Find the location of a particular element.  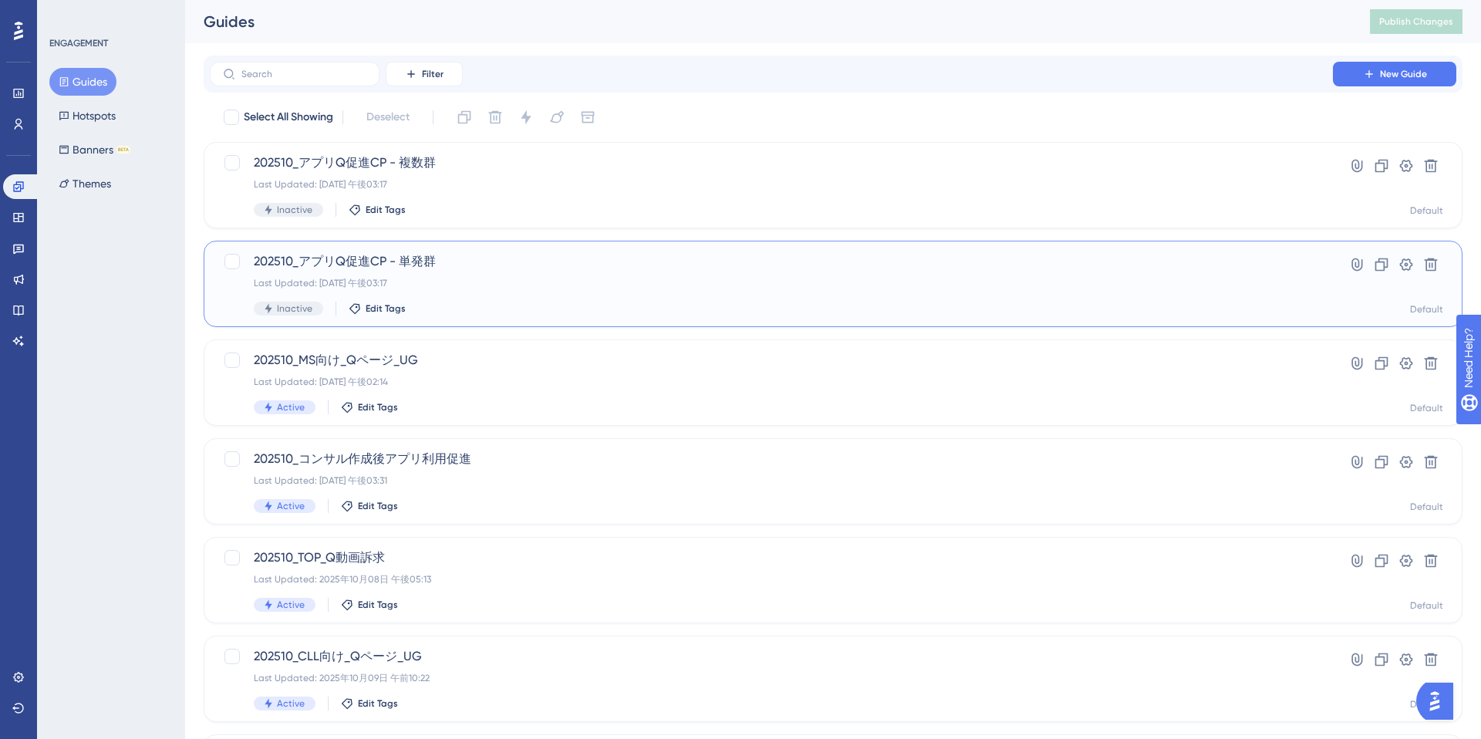

div: Guides is located at coordinates (767, 22).